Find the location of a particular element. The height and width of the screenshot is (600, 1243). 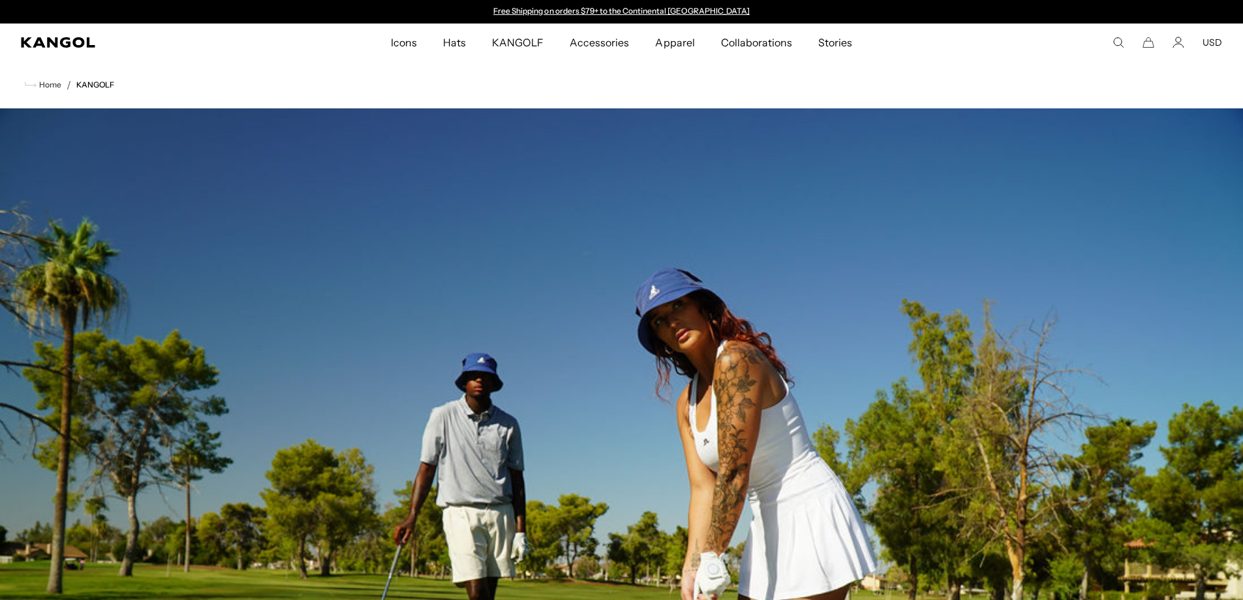

span: KANGOLF is located at coordinates (518, 42).